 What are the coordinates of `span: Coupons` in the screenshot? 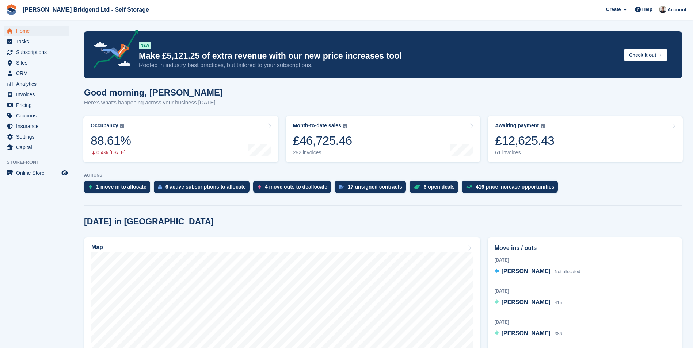 It's located at (38, 116).